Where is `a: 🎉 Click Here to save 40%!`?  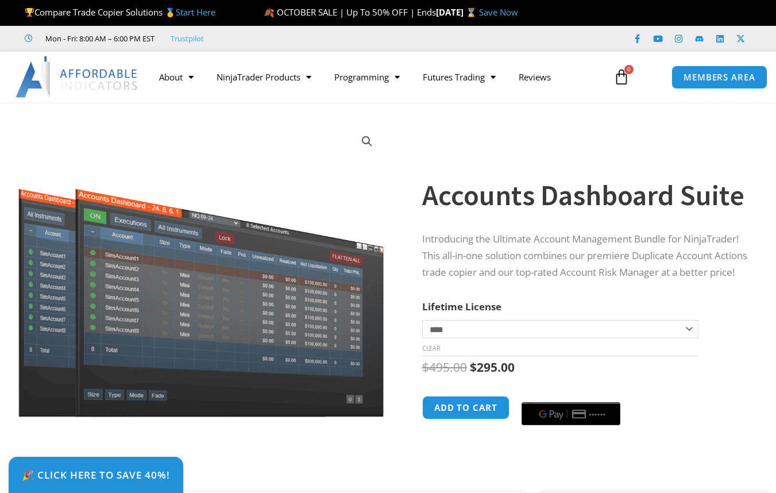
a: 🎉 Click Here to save 40%! is located at coordinates (96, 475).